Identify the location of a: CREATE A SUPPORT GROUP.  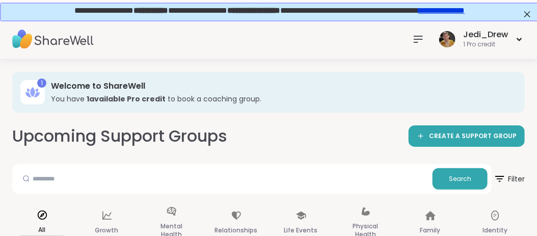
(467, 136).